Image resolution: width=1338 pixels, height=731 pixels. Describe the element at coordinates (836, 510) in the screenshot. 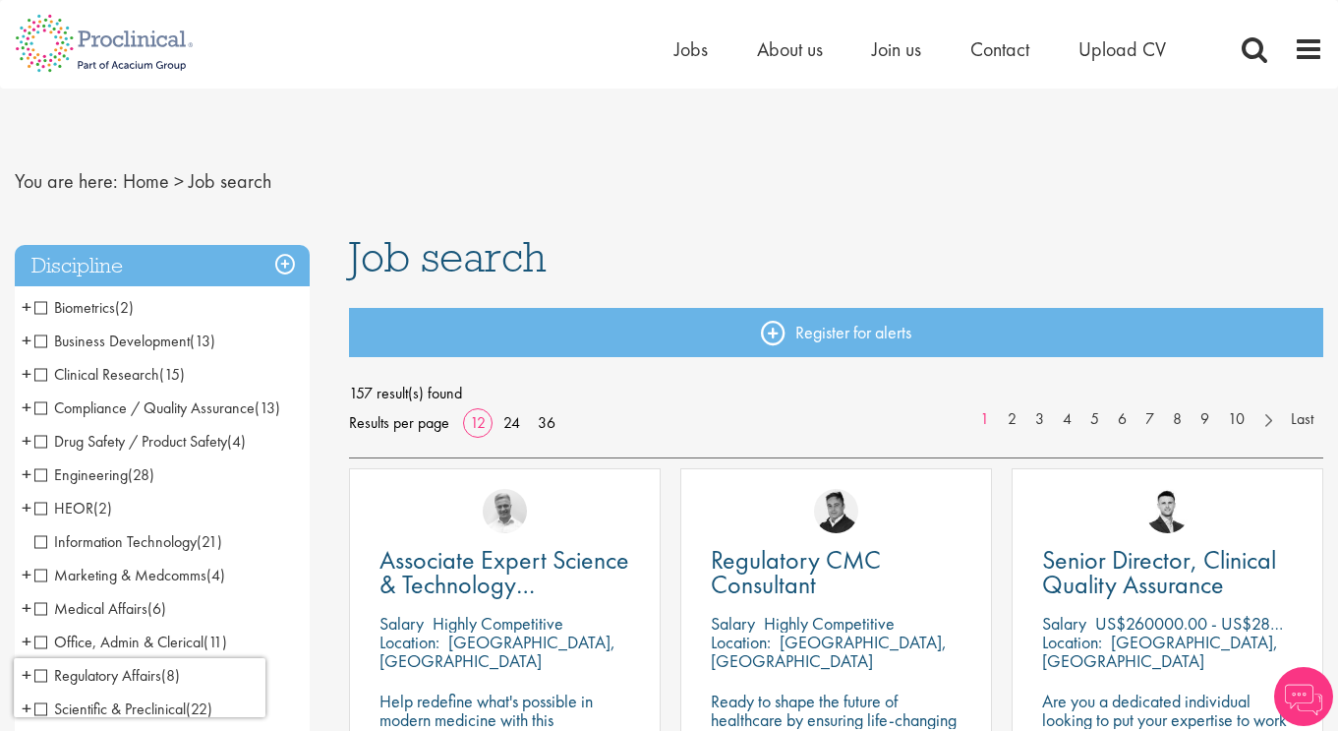

I see `img: Peter Duvall` at that location.